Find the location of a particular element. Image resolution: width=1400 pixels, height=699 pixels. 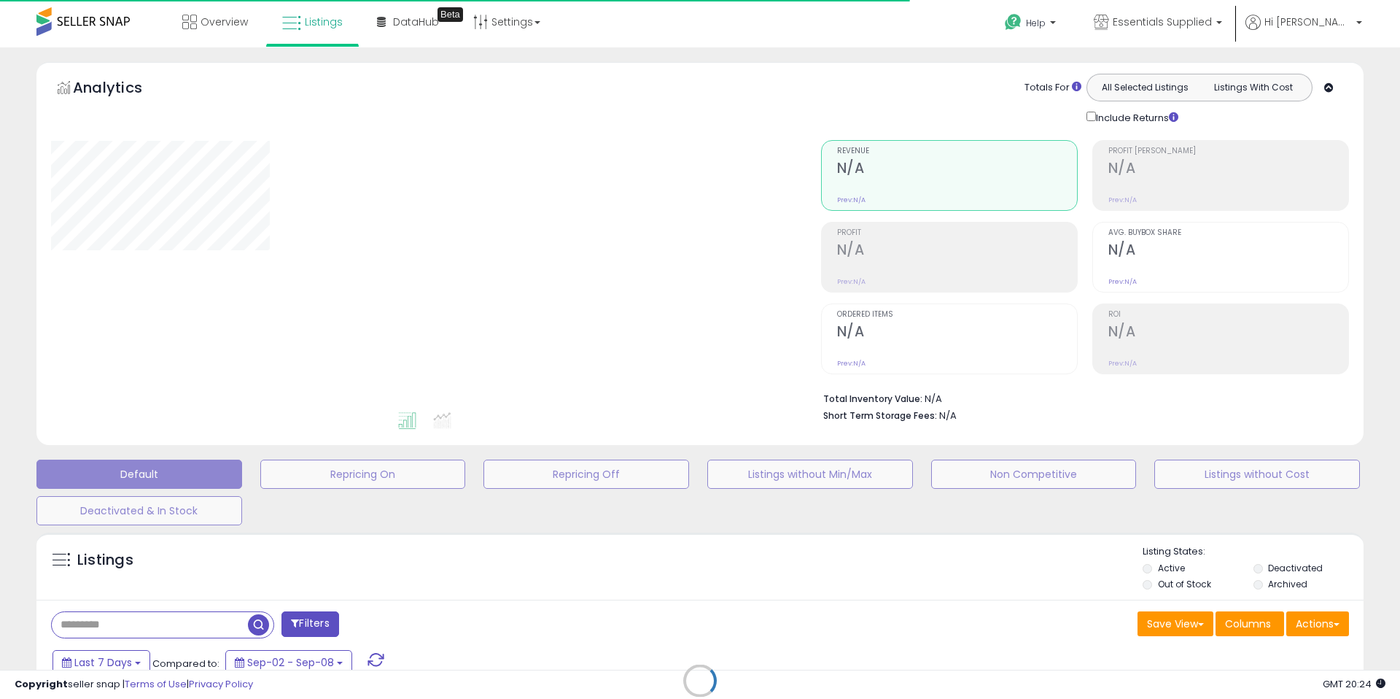

button: Repricing On is located at coordinates (363, 474).